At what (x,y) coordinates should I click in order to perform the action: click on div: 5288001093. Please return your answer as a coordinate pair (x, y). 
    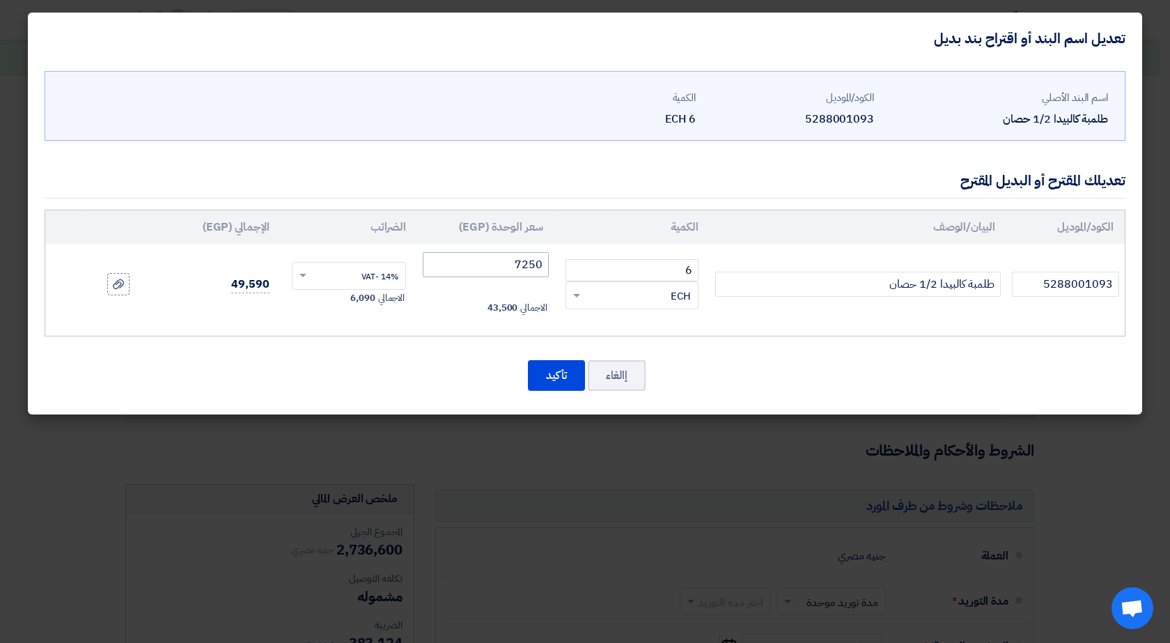
    Looking at the image, I should click on (790, 119).